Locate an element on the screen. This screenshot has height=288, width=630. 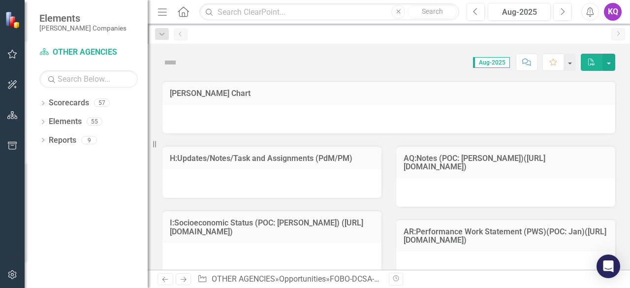
a: Scorecards is located at coordinates (69, 103).